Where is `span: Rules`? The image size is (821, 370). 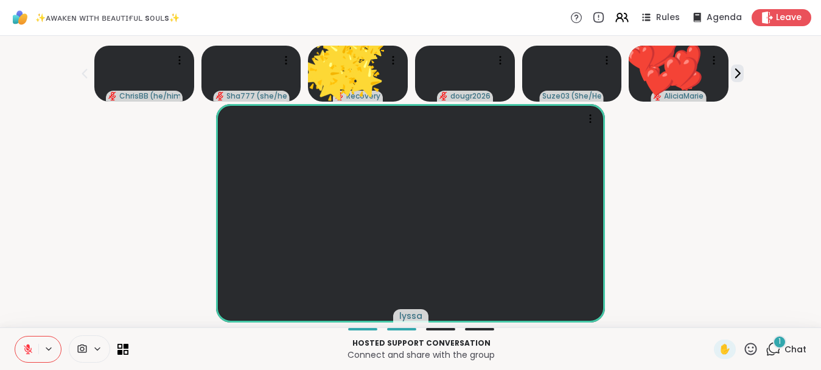 span: Rules is located at coordinates (668, 18).